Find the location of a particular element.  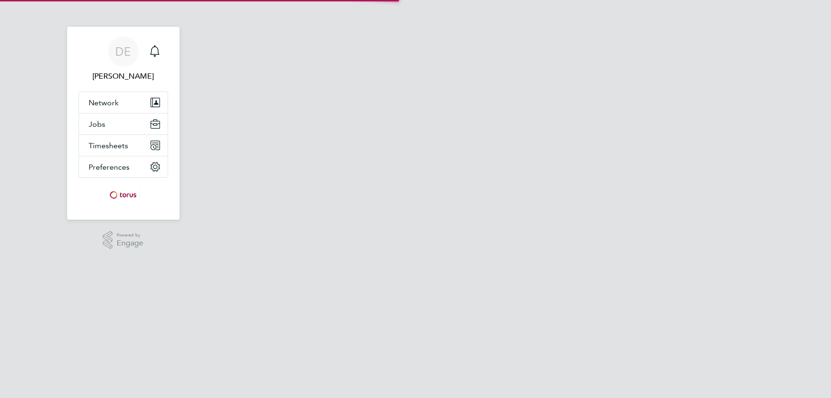

button: Network is located at coordinates (123, 102).